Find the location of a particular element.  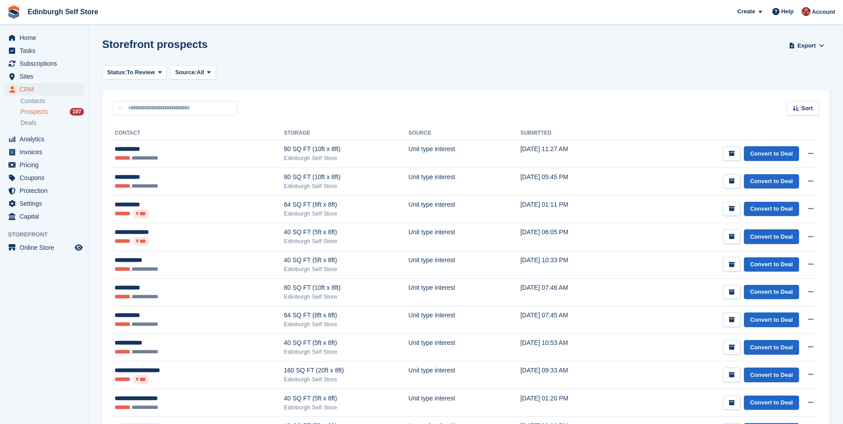

span: Pricing is located at coordinates (46, 165).